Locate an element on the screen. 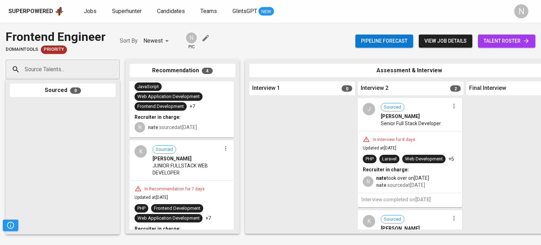 This screenshot has width=541, height=245. span: Teams is located at coordinates (208, 11).